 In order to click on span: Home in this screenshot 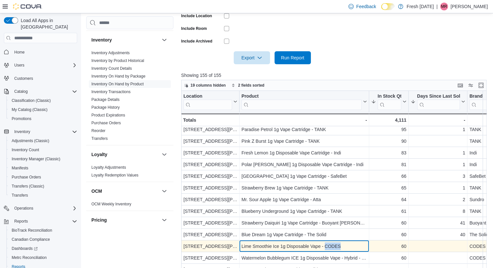, I will do `click(19, 52)`.